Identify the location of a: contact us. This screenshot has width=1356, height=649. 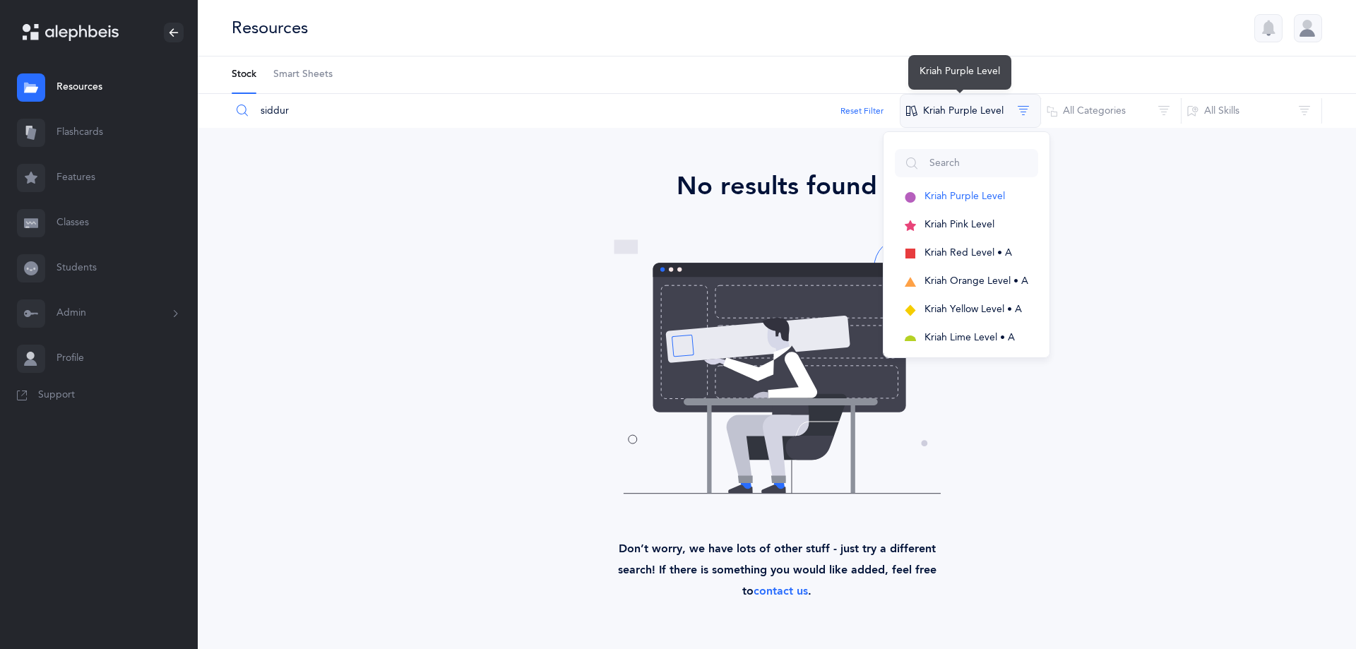
(780, 591).